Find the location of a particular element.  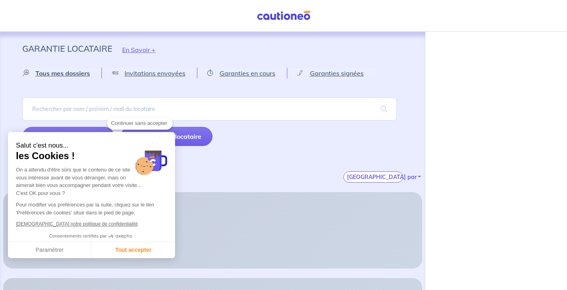

small: Salut c'est nous... is located at coordinates (92, 146).